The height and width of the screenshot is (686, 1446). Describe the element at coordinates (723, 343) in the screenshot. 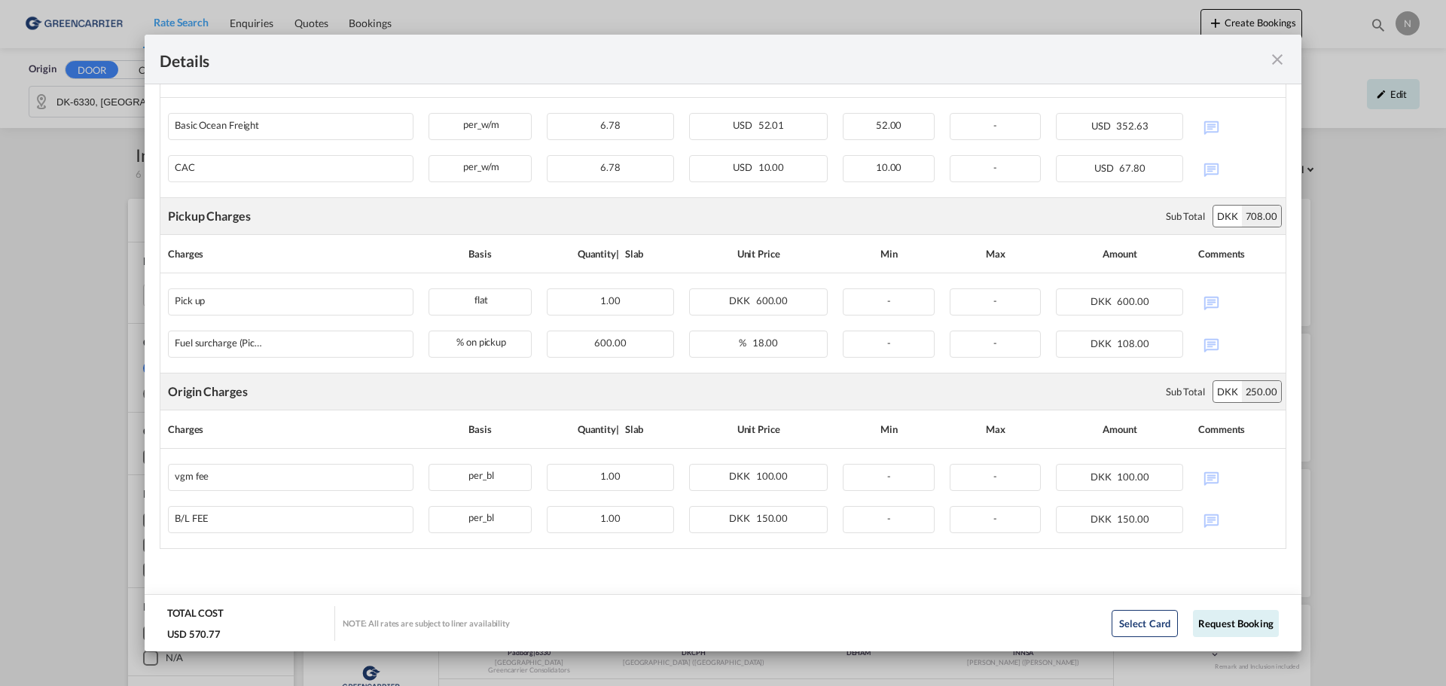

I see `md-dialog: Pickup Door ...` at that location.